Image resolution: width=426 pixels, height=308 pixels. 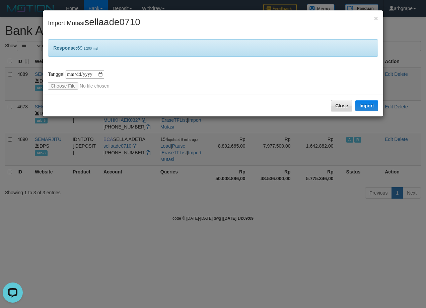 I want to click on b: Response:, so click(x=65, y=48).